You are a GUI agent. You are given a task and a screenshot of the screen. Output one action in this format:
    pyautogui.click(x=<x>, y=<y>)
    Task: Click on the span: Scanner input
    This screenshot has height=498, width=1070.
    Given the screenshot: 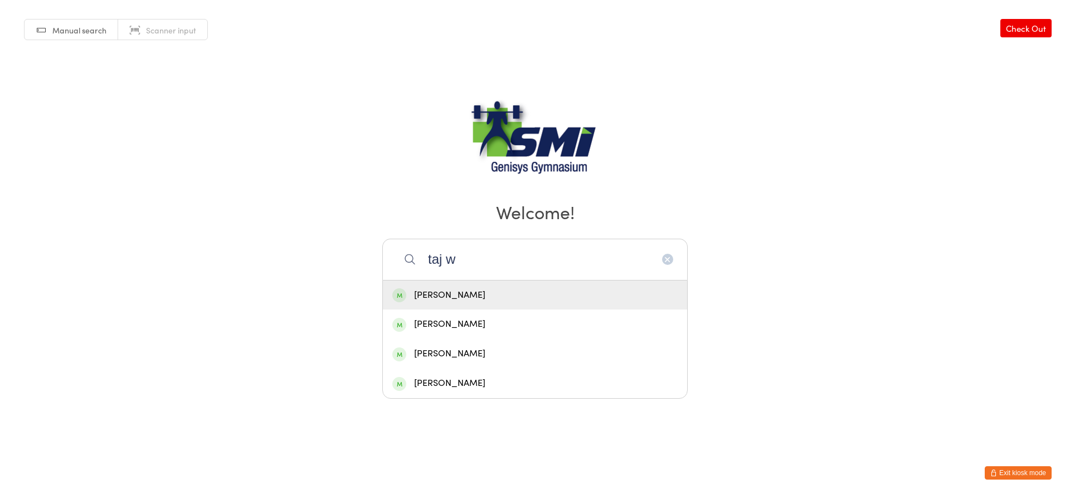 What is the action you would take?
    pyautogui.click(x=171, y=30)
    